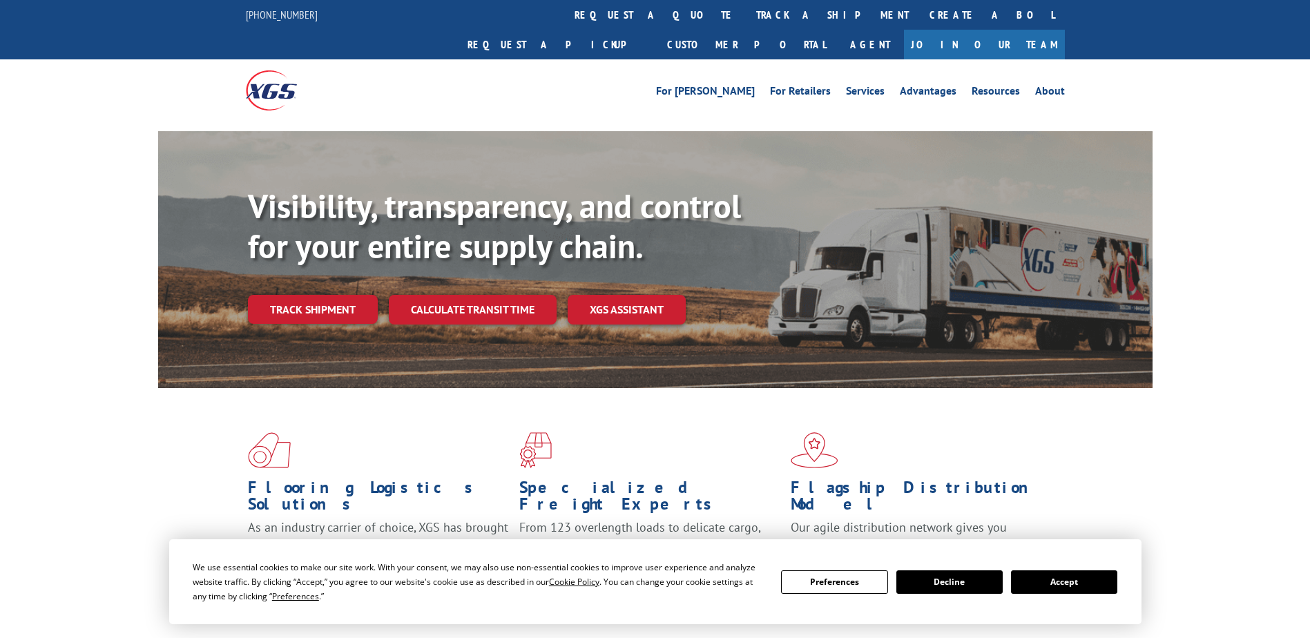 The height and width of the screenshot is (638, 1310). What do you see at coordinates (996, 93) in the screenshot?
I see `a: Resources` at bounding box center [996, 93].